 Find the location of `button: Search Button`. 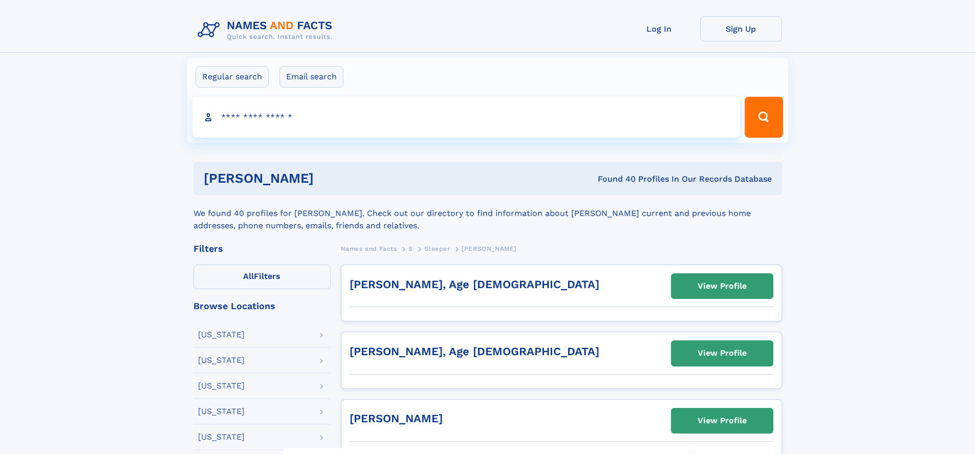

button: Search Button is located at coordinates (763, 117).